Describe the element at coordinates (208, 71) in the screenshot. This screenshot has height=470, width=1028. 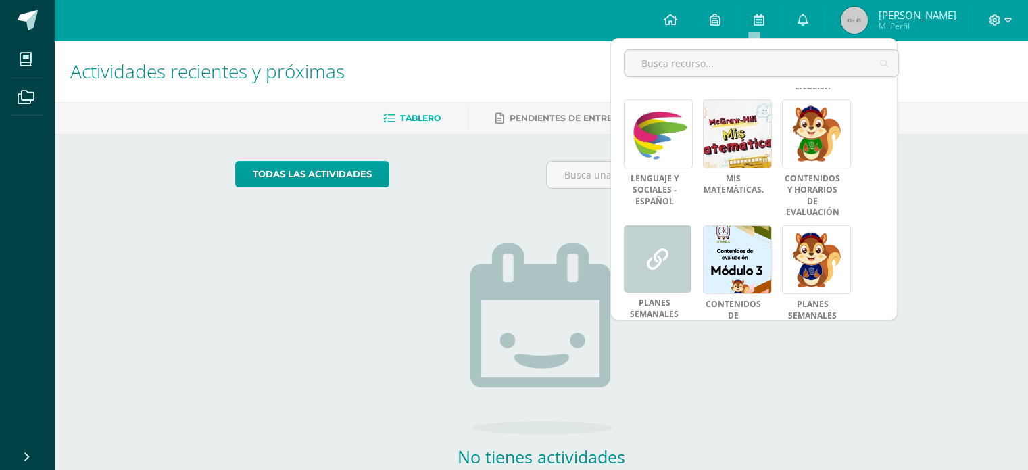
I see `span: Actividades recientes y próximas` at that location.